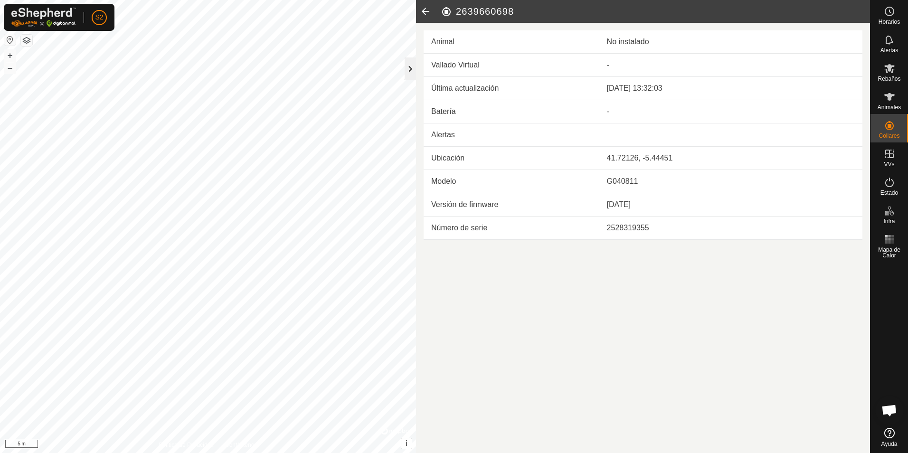 The height and width of the screenshot is (453, 908). What do you see at coordinates (511, 112) in the screenshot?
I see `td: Batería` at bounding box center [511, 112].